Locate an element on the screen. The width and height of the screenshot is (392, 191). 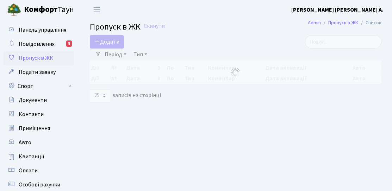
a: Тип is located at coordinates (140, 55).